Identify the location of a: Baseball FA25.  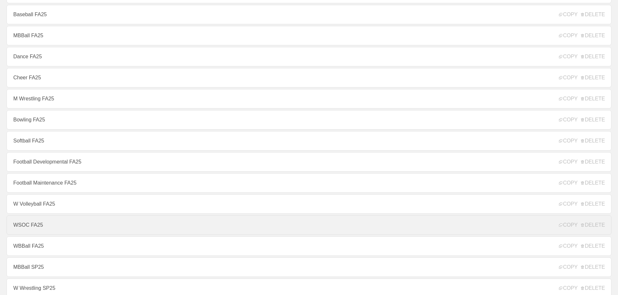
(309, 15).